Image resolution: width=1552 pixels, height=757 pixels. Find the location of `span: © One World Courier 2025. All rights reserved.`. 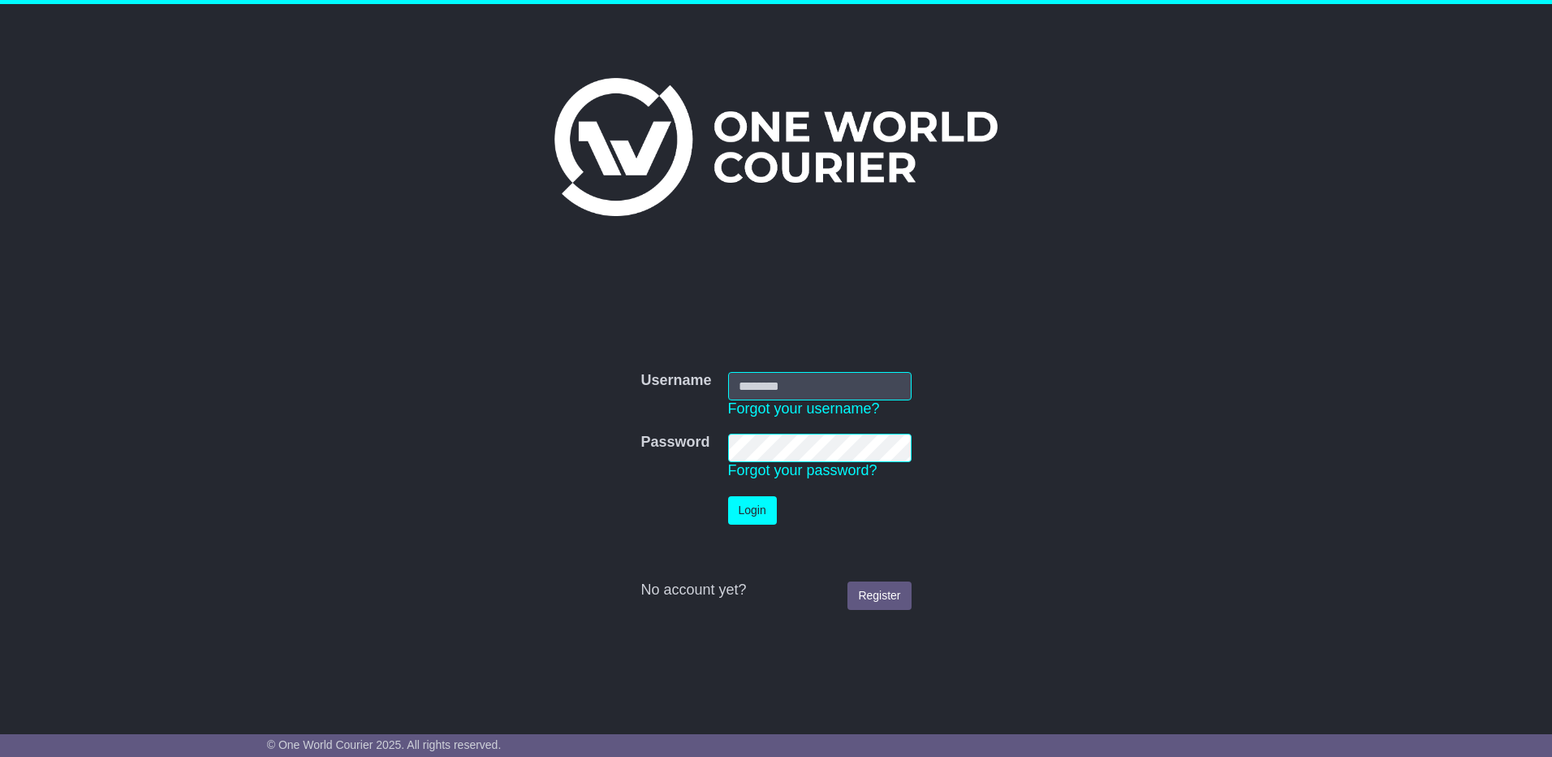

span: © One World Courier 2025. All rights reserved. is located at coordinates (384, 744).